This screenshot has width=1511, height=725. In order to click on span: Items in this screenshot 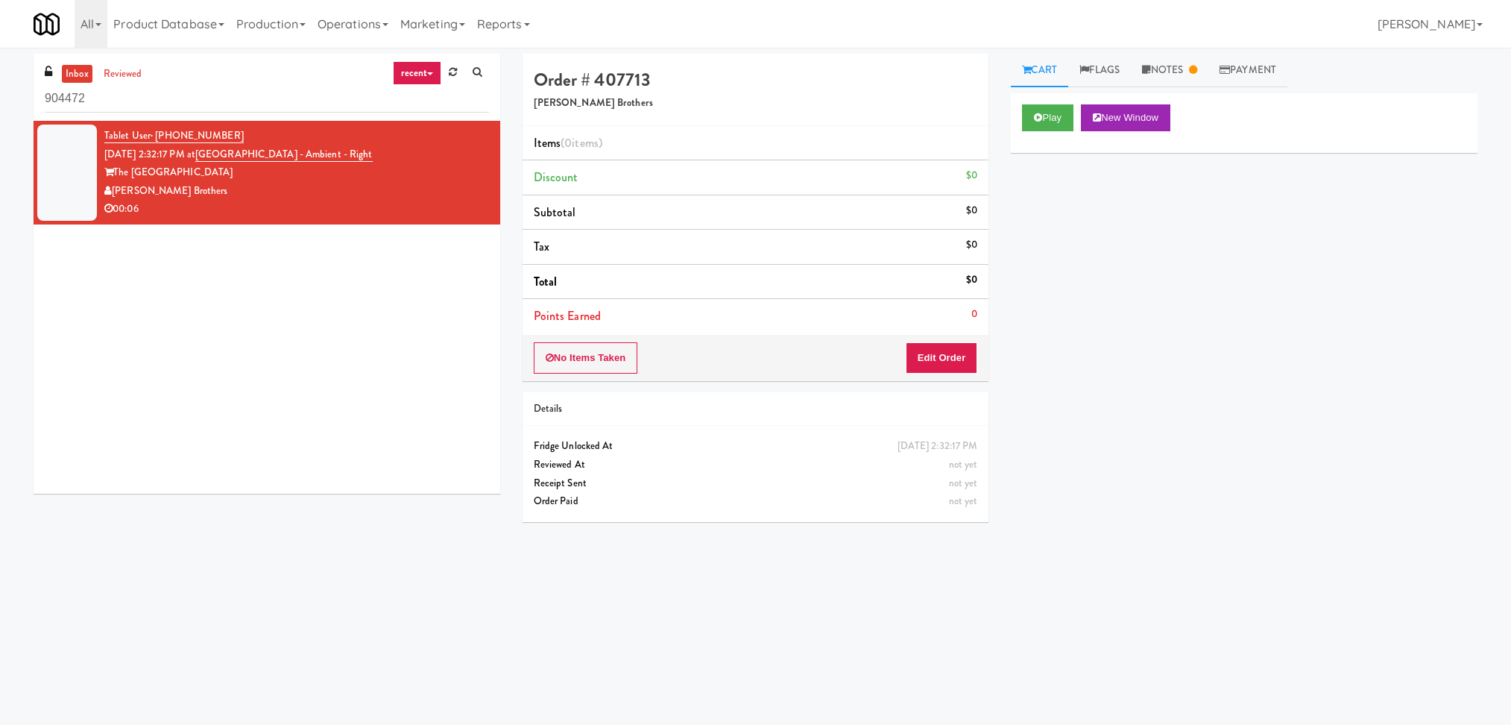, I will do `click(568, 142)`.